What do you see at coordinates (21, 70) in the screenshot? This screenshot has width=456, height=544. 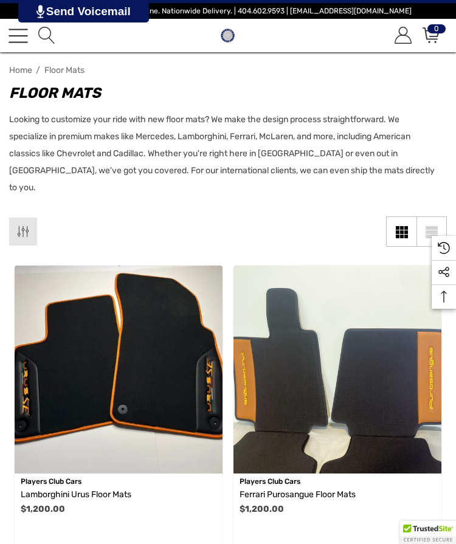 I see `span: Home` at bounding box center [21, 70].